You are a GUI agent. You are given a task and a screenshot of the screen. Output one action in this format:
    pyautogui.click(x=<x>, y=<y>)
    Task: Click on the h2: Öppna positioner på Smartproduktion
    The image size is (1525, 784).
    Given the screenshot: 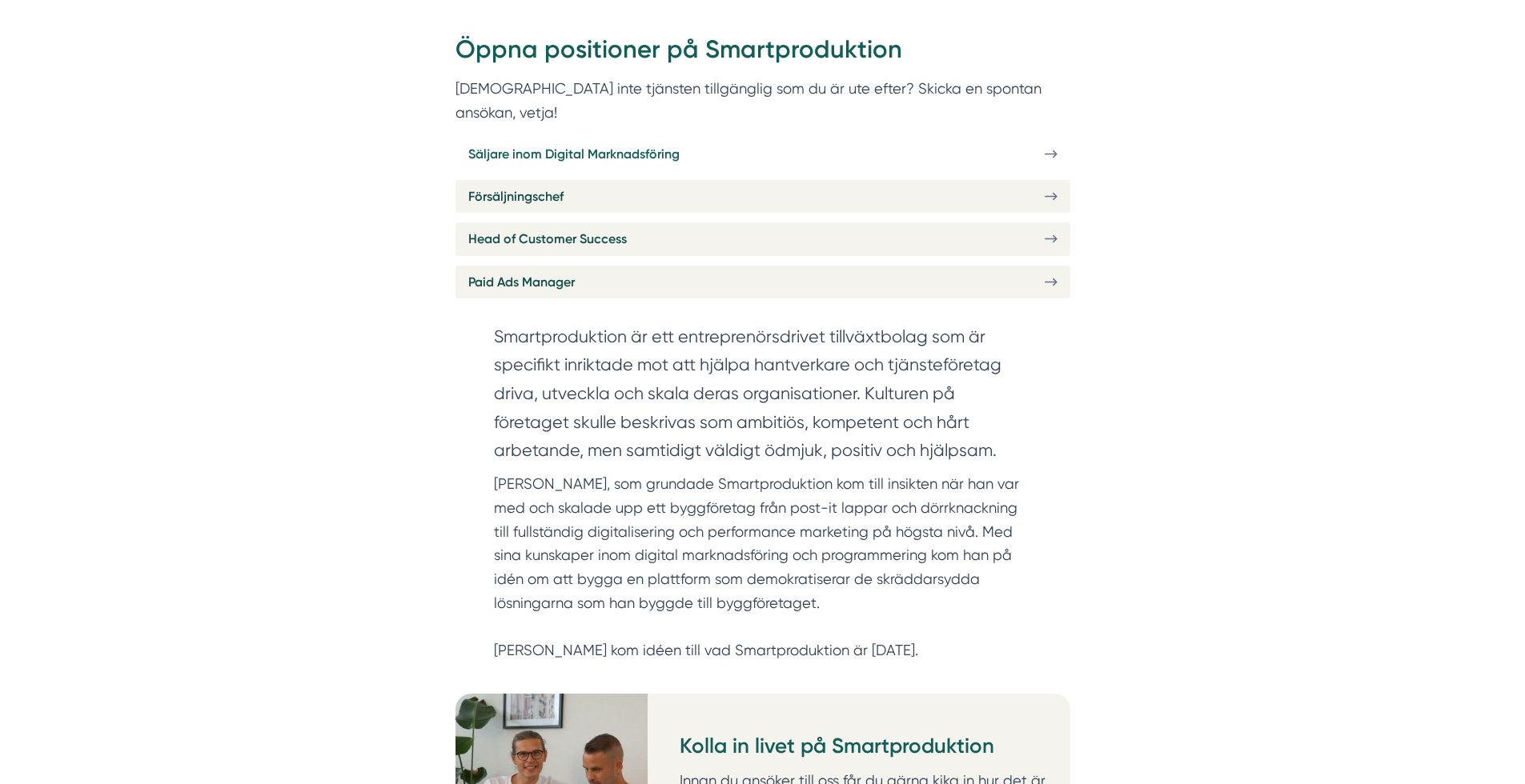 What is the action you would take?
    pyautogui.click(x=762, y=55)
    